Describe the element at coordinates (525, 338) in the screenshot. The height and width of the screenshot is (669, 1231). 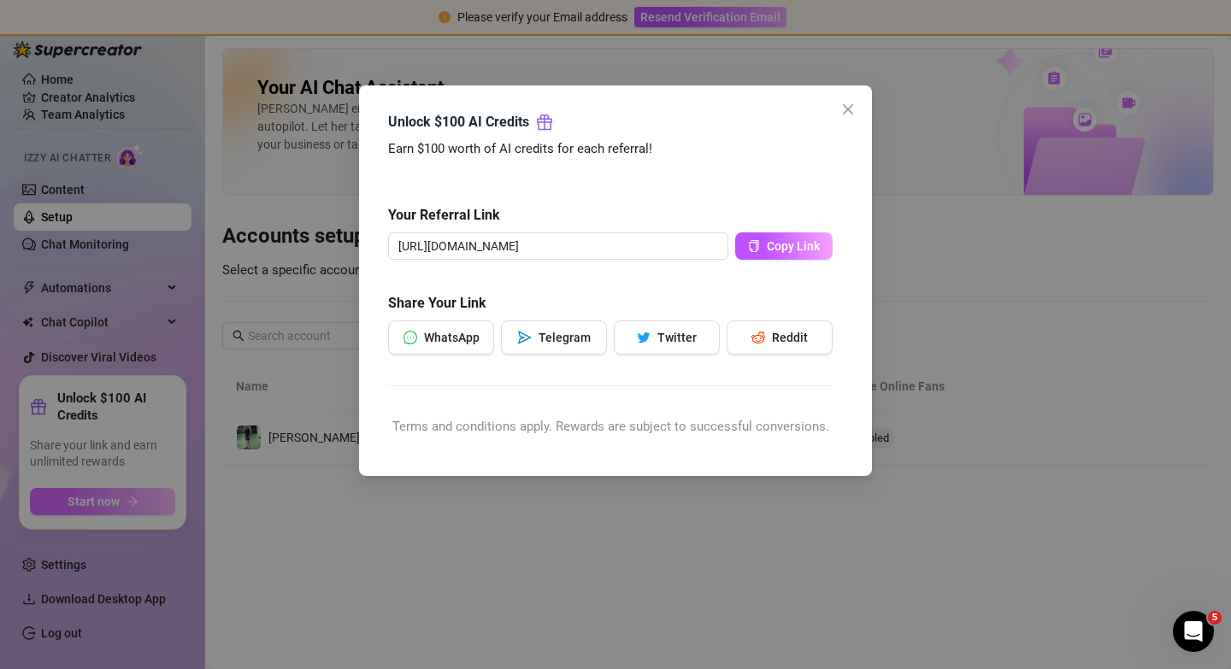
I see `span: send` at that location.